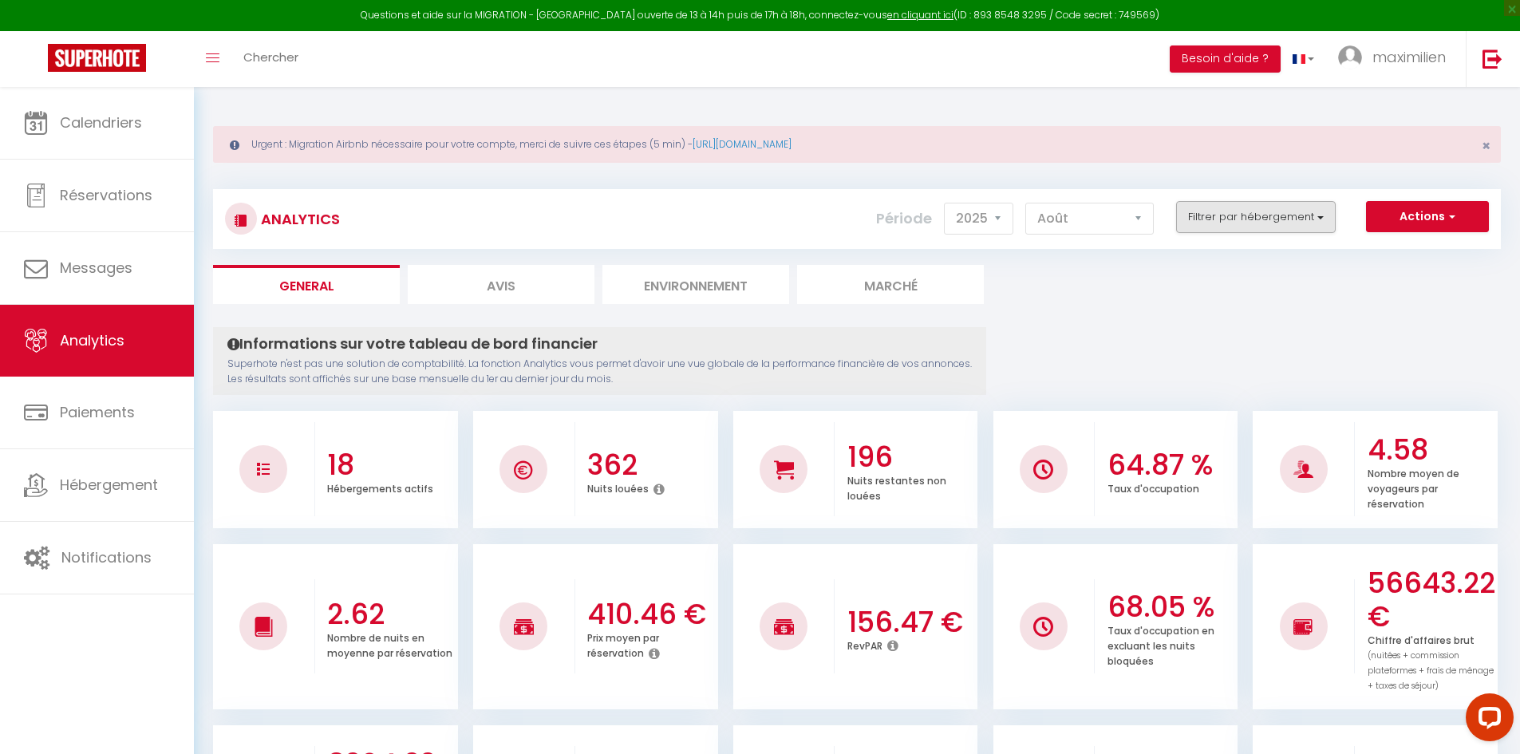 The height and width of the screenshot is (754, 1520). Describe the element at coordinates (890, 284) in the screenshot. I see `li: Marché` at that location.